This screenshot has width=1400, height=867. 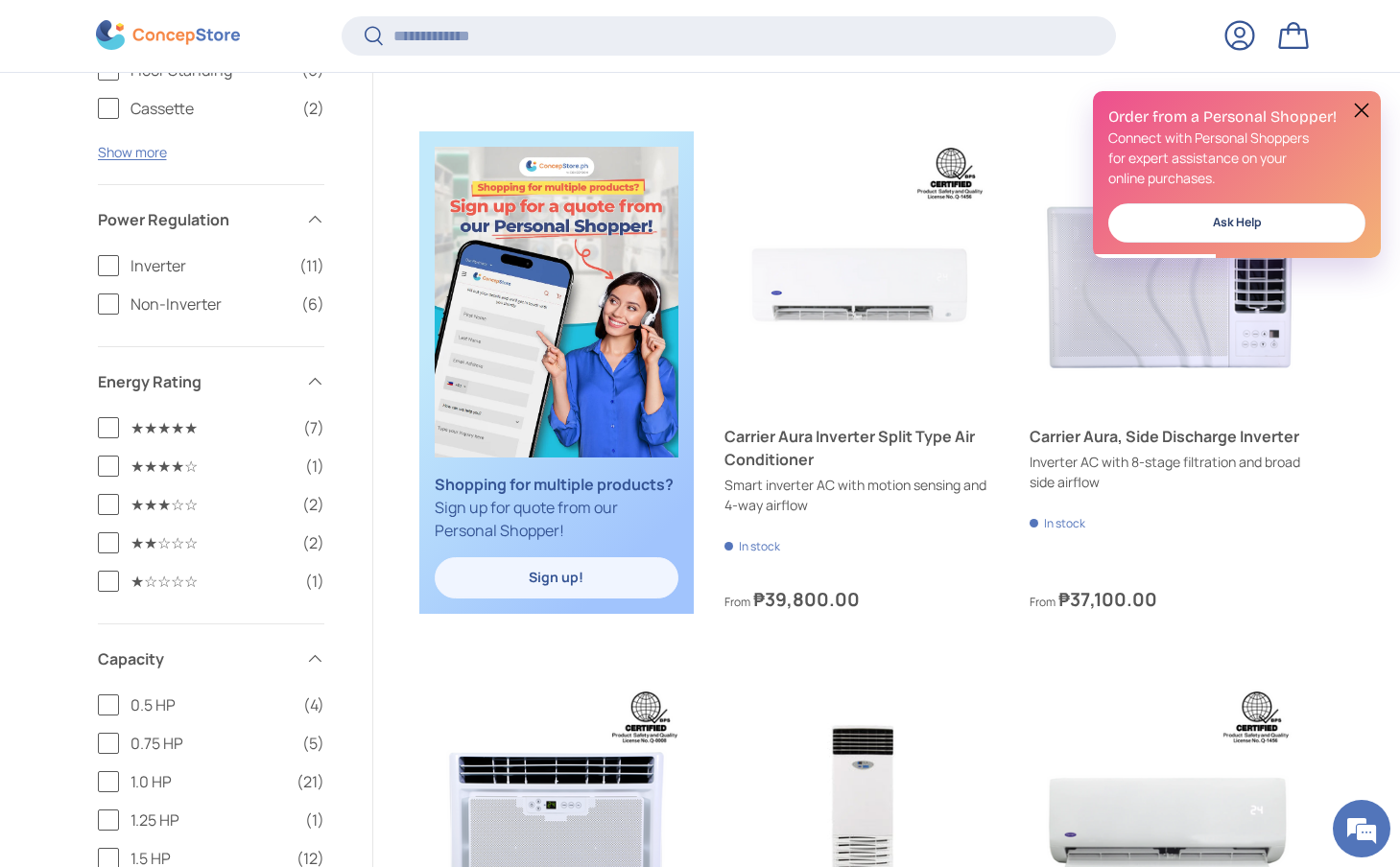 I want to click on div: Minimize live chat window, so click(x=338, y=33).